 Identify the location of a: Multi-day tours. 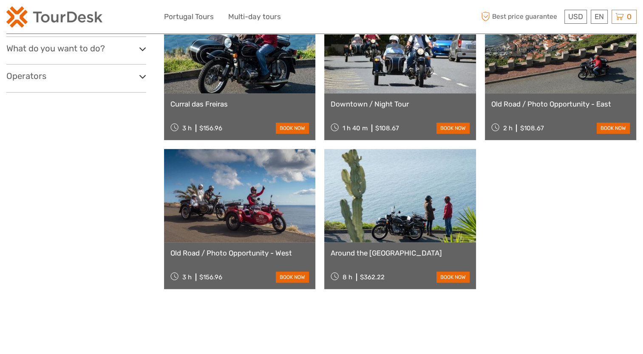
(255, 17).